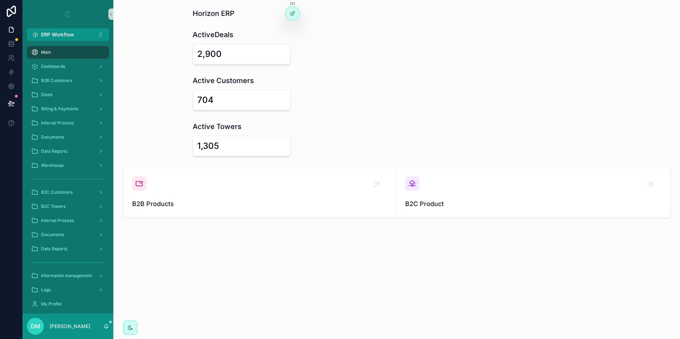 This screenshot has height=339, width=680. I want to click on span: Dashboards, so click(53, 67).